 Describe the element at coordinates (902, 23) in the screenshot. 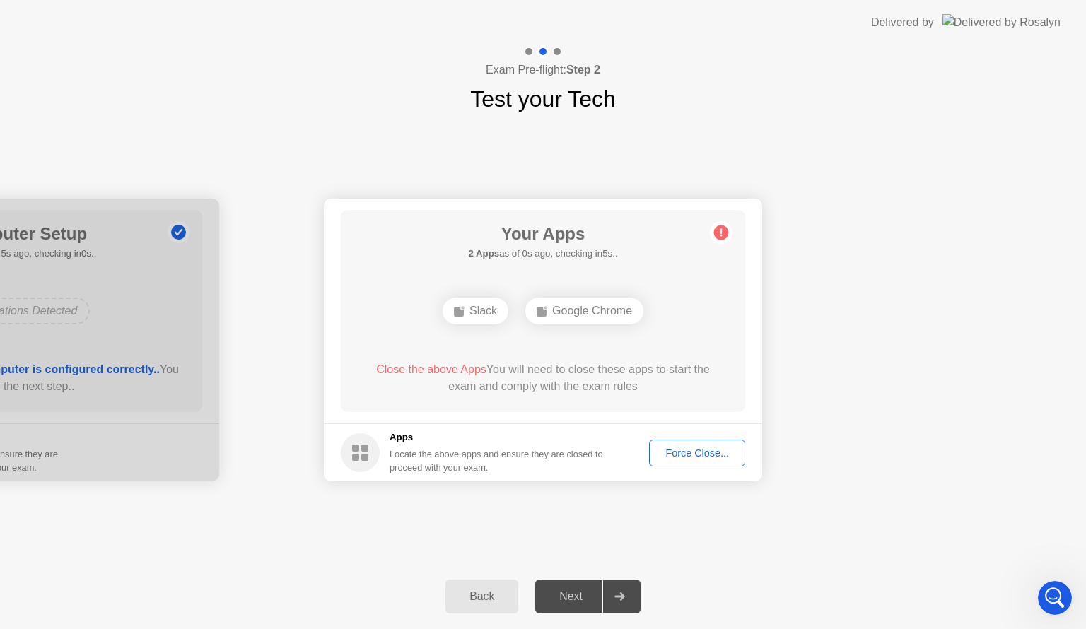

I see `div: Delivered by` at that location.